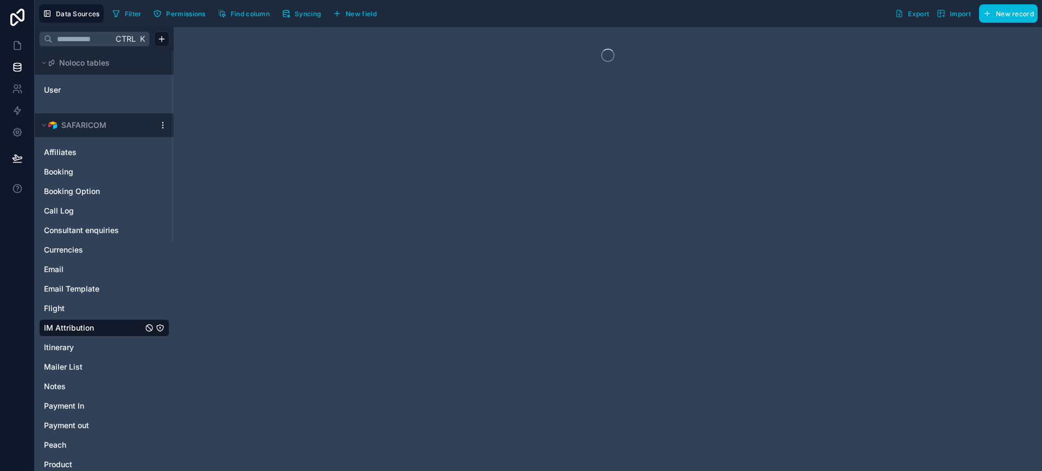  What do you see at coordinates (142, 39) in the screenshot?
I see `span: K` at bounding box center [142, 39].